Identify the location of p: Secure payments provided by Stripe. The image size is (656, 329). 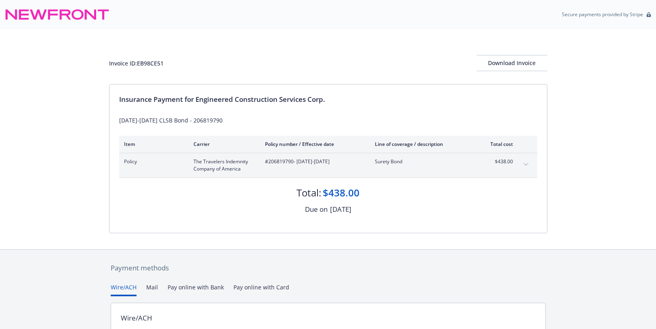
(602, 14).